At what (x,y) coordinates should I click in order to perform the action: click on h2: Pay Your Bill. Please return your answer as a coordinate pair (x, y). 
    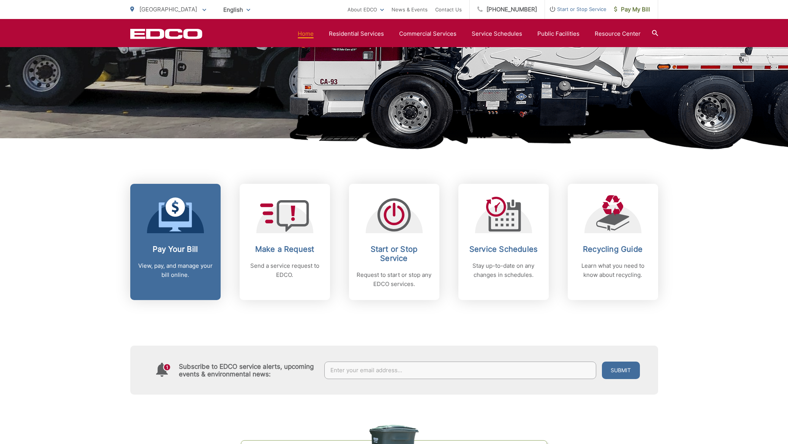
    Looking at the image, I should click on (175, 249).